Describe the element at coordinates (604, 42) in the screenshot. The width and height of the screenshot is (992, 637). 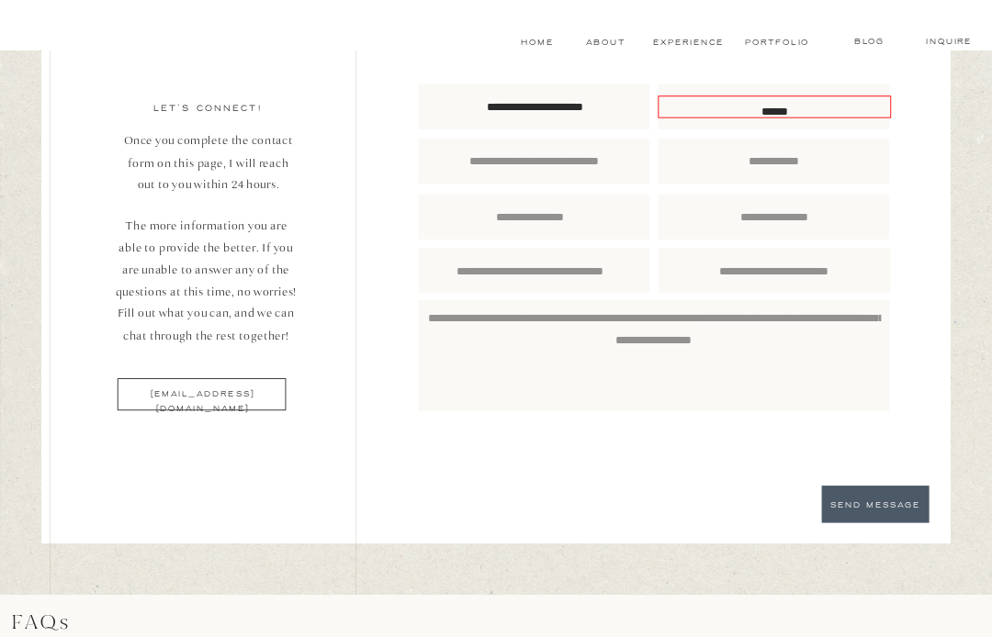
I see `a: About` at that location.